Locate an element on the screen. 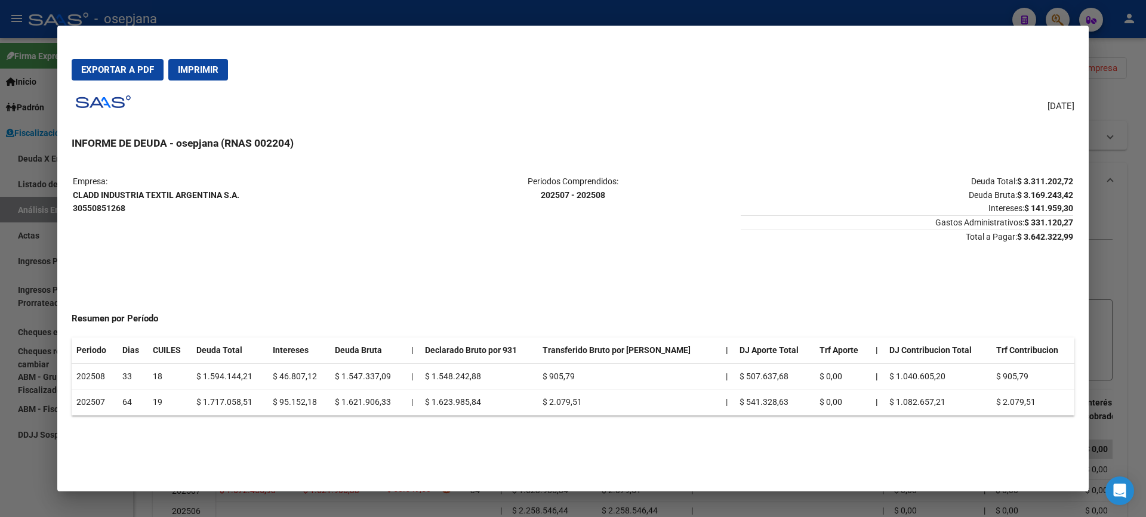  strong: CLADD INDUSTRIA TEXTIL ARGENTINA S.A. 30550851268 is located at coordinates (156, 202).